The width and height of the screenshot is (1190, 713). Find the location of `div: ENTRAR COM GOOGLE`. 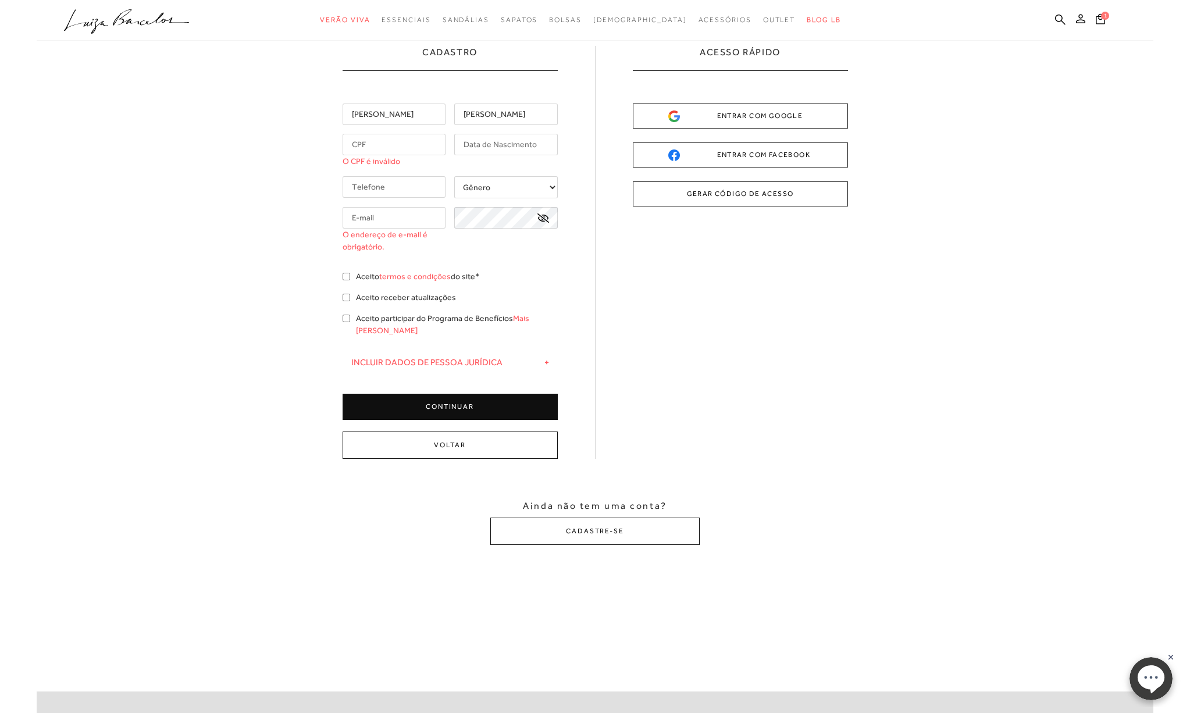

div: ENTRAR COM GOOGLE is located at coordinates (740, 116).